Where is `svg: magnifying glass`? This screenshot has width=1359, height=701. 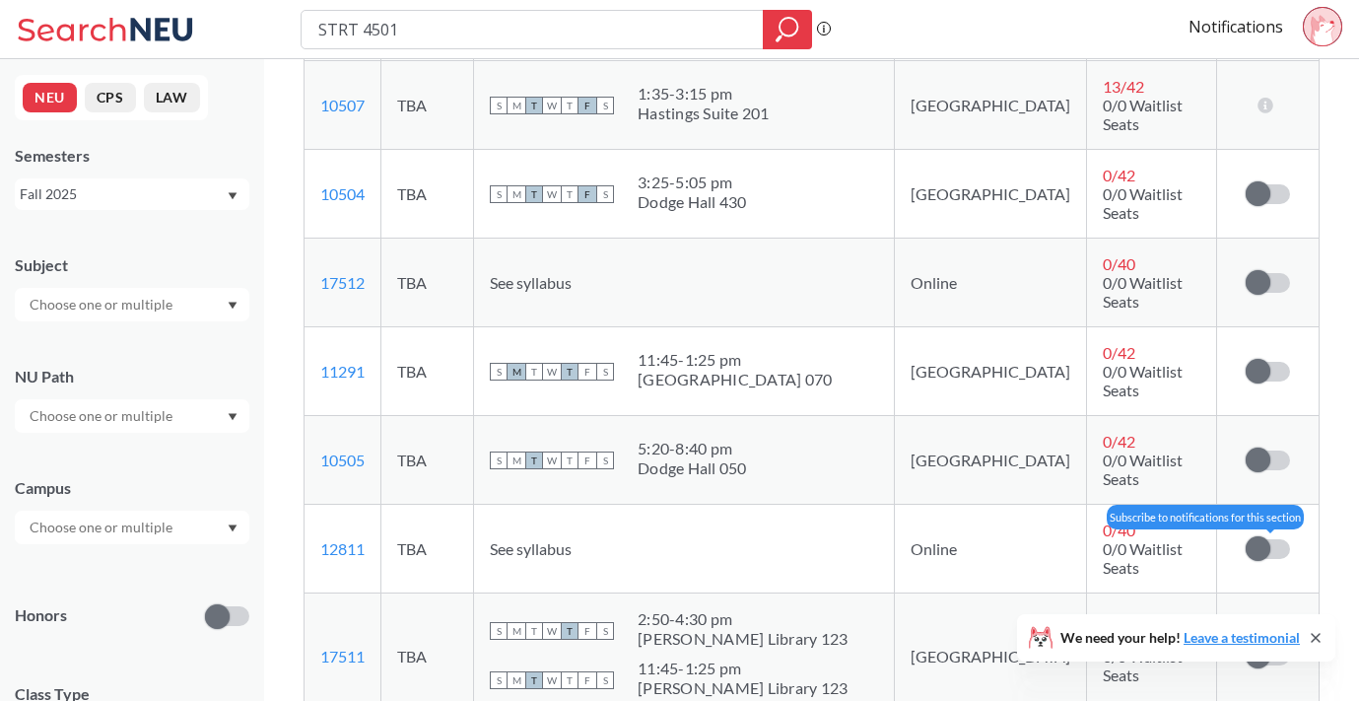
svg: magnifying glass is located at coordinates (787, 30).